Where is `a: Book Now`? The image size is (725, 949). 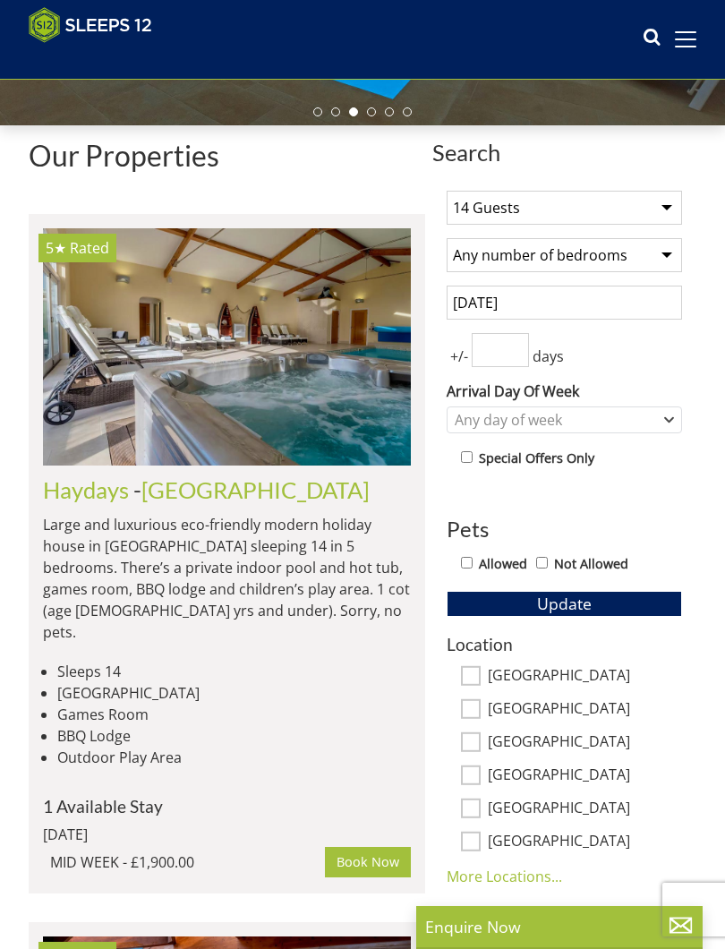
a: Book Now is located at coordinates (368, 862).